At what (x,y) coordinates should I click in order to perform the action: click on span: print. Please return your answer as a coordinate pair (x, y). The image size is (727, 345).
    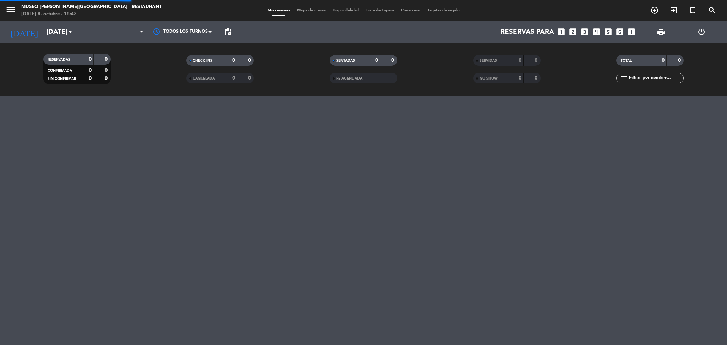
    Looking at the image, I should click on (661, 32).